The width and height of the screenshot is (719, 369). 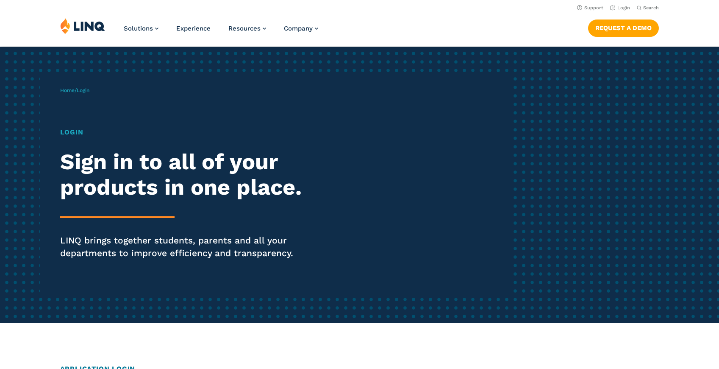 I want to click on a: Home, so click(x=67, y=90).